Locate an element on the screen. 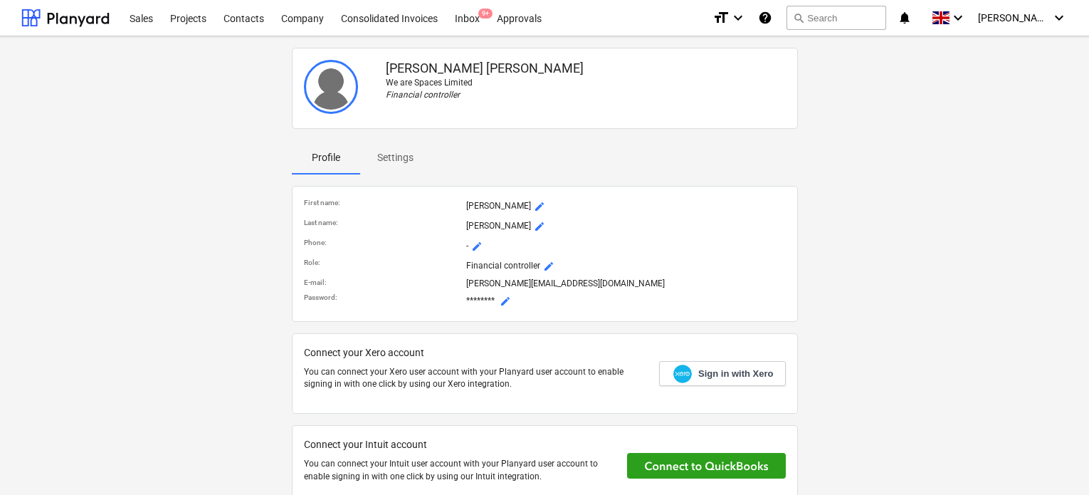 This screenshot has width=1089, height=495. p: E-mail : is located at coordinates (382, 282).